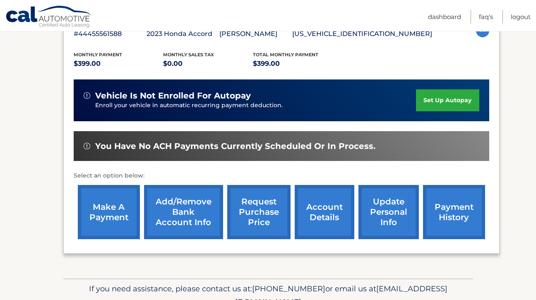 This screenshot has height=300, width=536. What do you see at coordinates (259, 212) in the screenshot?
I see `a: request purchase price` at bounding box center [259, 212].